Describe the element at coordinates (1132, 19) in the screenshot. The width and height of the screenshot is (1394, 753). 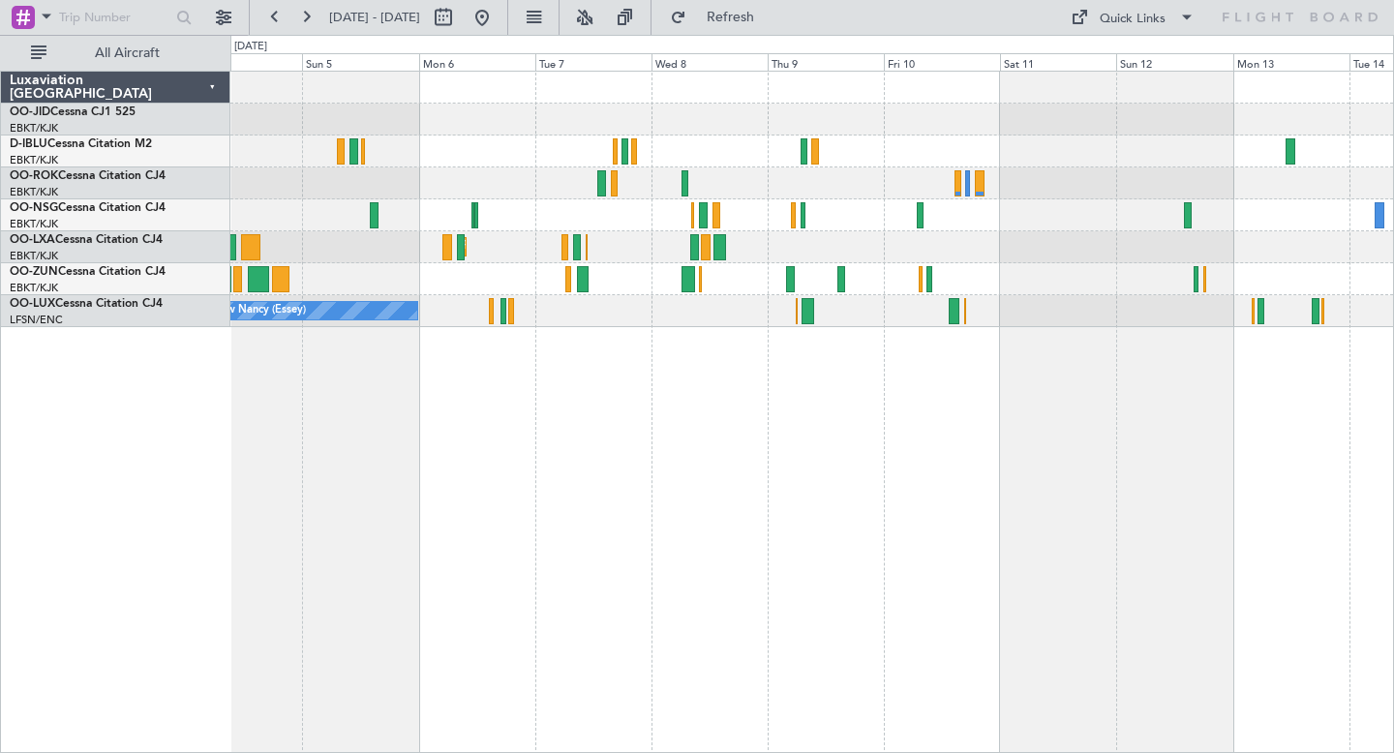
I see `div: Quick Links` at that location.